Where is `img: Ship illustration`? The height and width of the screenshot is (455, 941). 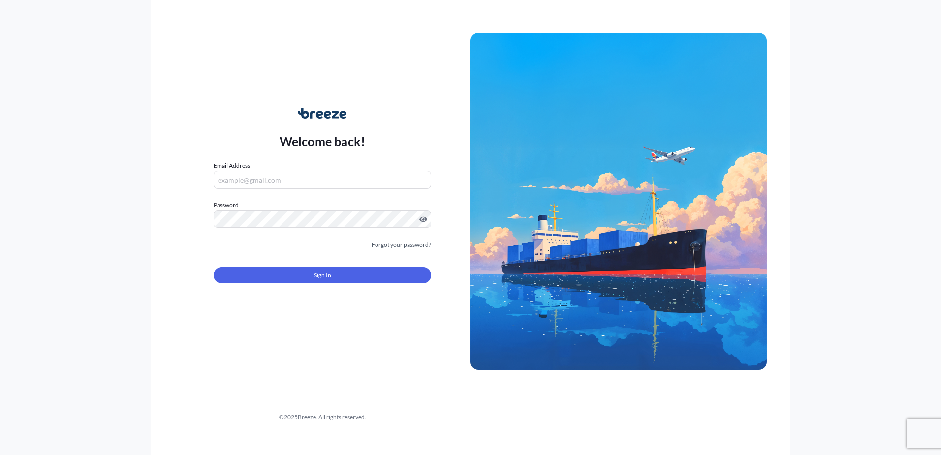 img: Ship illustration is located at coordinates (619, 201).